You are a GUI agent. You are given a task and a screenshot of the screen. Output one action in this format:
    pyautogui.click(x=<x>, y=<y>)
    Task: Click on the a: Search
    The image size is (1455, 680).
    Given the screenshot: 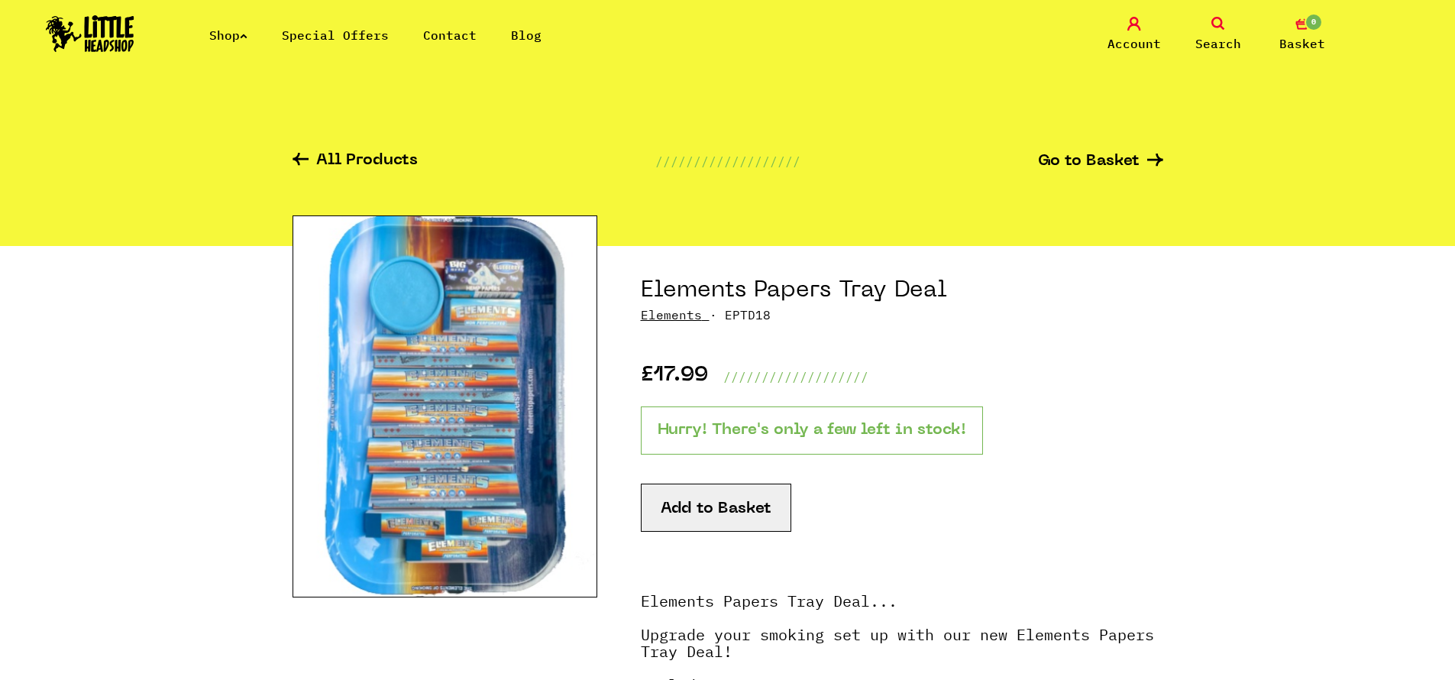 What is the action you would take?
    pyautogui.click(x=1218, y=34)
    